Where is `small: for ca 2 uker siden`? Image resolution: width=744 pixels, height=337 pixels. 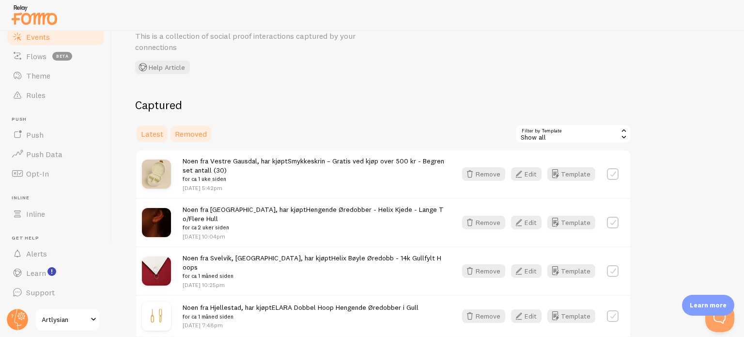 small: for ca 2 uker siden is located at coordinates (314, 227).